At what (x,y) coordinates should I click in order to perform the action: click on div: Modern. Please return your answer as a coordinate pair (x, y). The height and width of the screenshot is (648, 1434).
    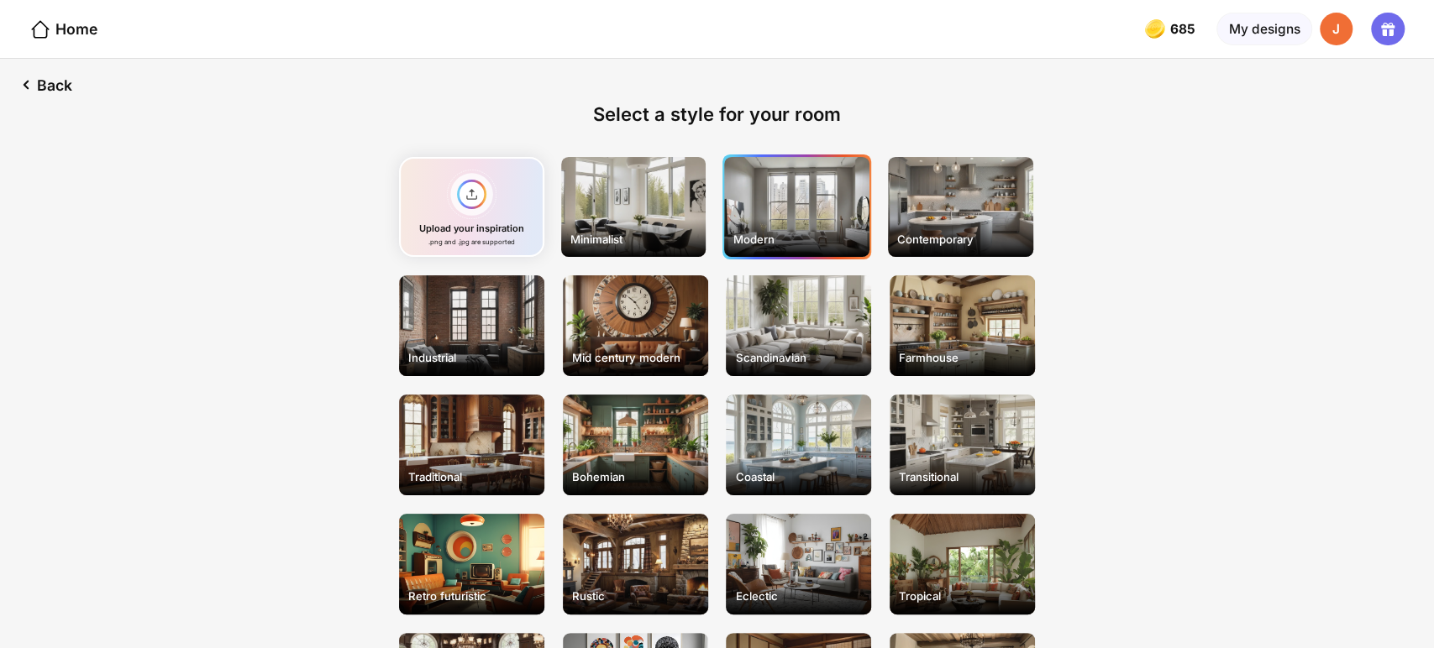
    Looking at the image, I should click on (796, 239).